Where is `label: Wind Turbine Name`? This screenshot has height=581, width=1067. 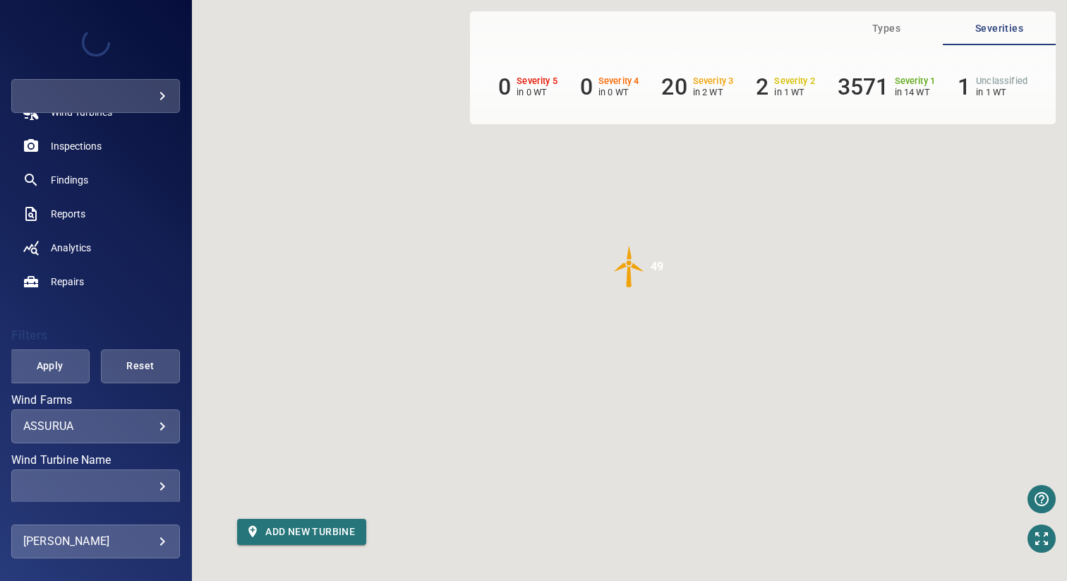 label: Wind Turbine Name is located at coordinates (95, 460).